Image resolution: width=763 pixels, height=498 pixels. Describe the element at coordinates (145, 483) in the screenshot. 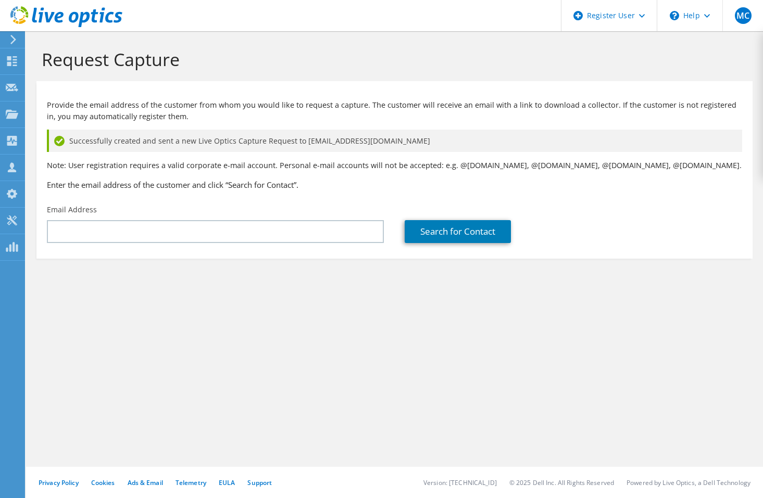

I see `a: Ads & Email` at that location.